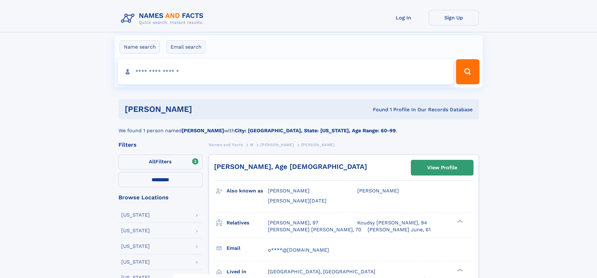  I want to click on div: Filters, so click(160, 145).